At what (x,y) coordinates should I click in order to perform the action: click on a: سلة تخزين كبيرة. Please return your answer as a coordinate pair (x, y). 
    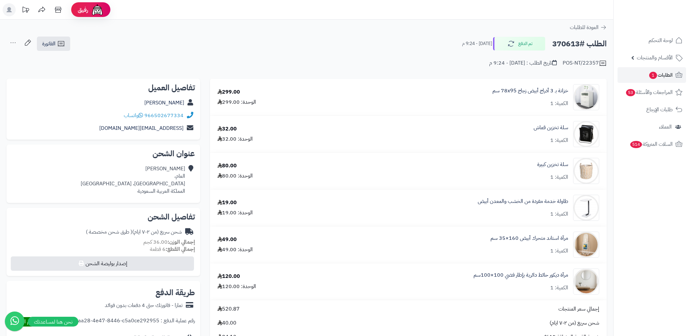
    Looking at the image, I should click on (552, 165).